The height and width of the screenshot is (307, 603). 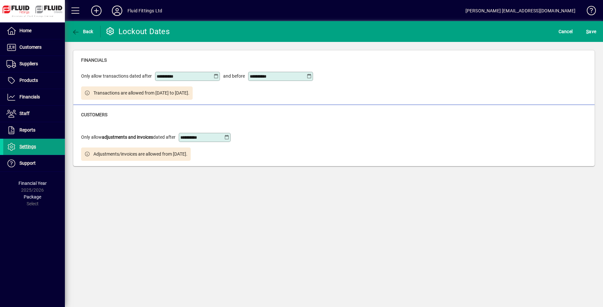 I want to click on span: Package, so click(x=32, y=197).